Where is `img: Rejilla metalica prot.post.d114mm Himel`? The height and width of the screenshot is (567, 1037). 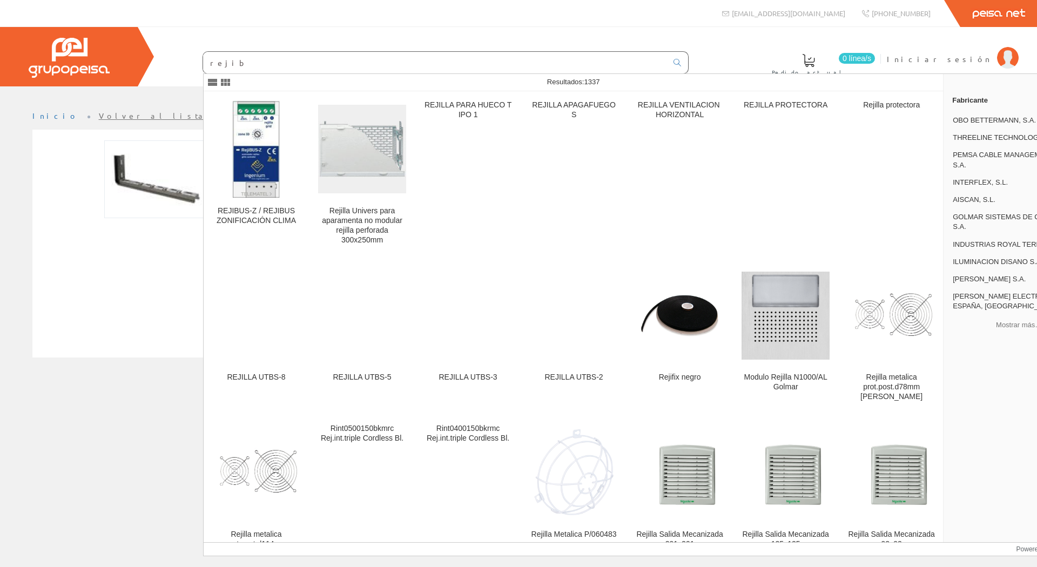
img: Rejilla metalica prot.post.d114mm Himel is located at coordinates (256, 472).